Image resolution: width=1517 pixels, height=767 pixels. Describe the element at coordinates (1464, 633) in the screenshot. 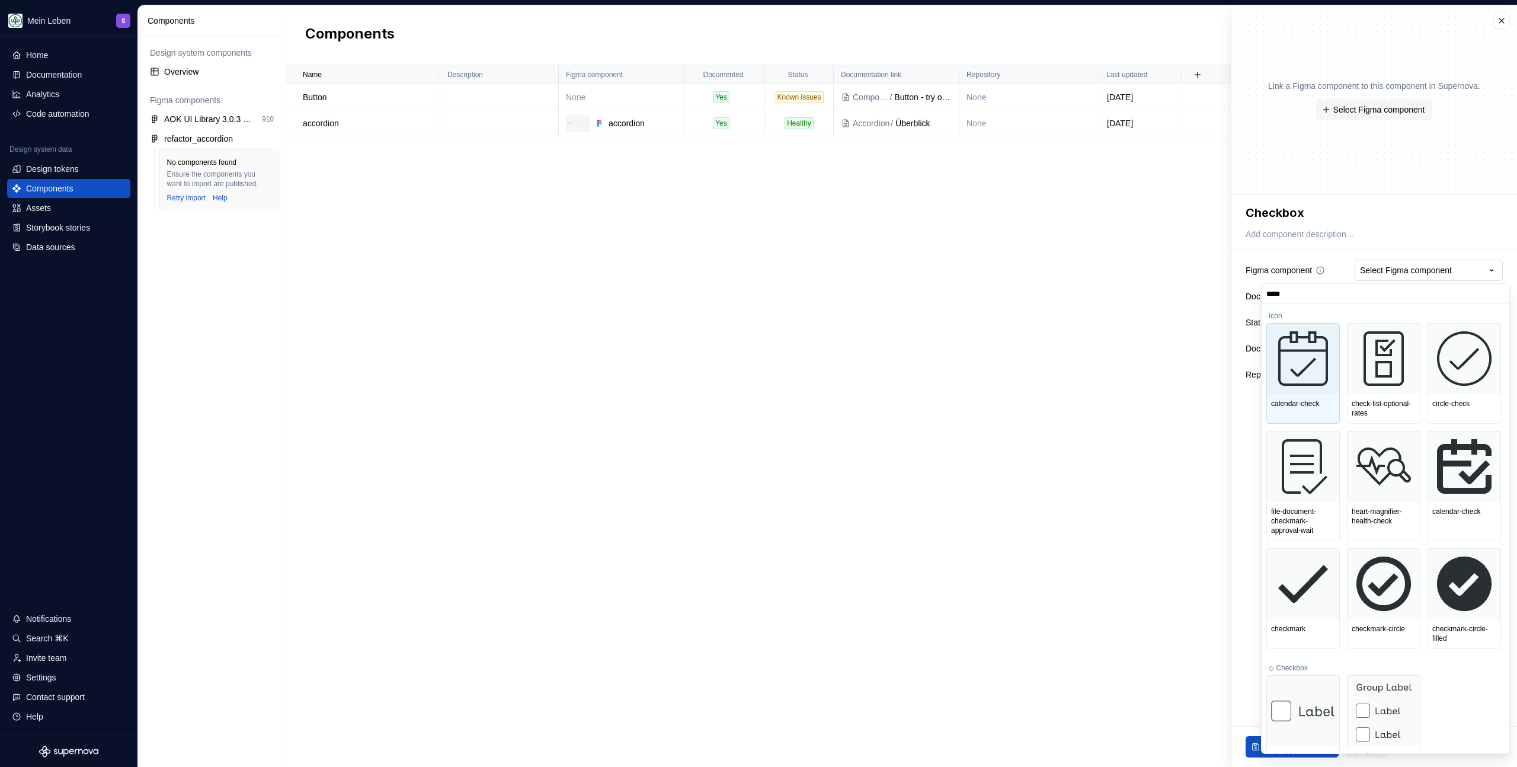

I see `div: checkmark-circle-filled` at that location.